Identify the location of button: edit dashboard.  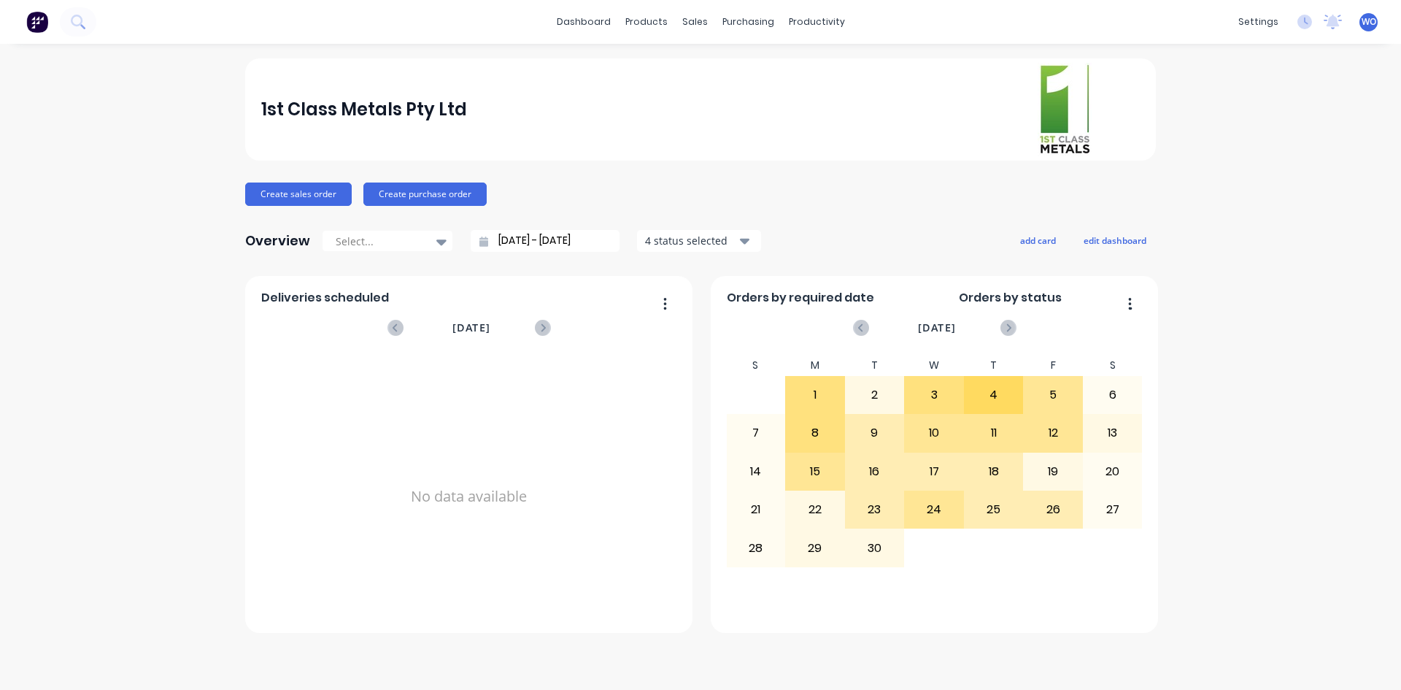
(1115, 240).